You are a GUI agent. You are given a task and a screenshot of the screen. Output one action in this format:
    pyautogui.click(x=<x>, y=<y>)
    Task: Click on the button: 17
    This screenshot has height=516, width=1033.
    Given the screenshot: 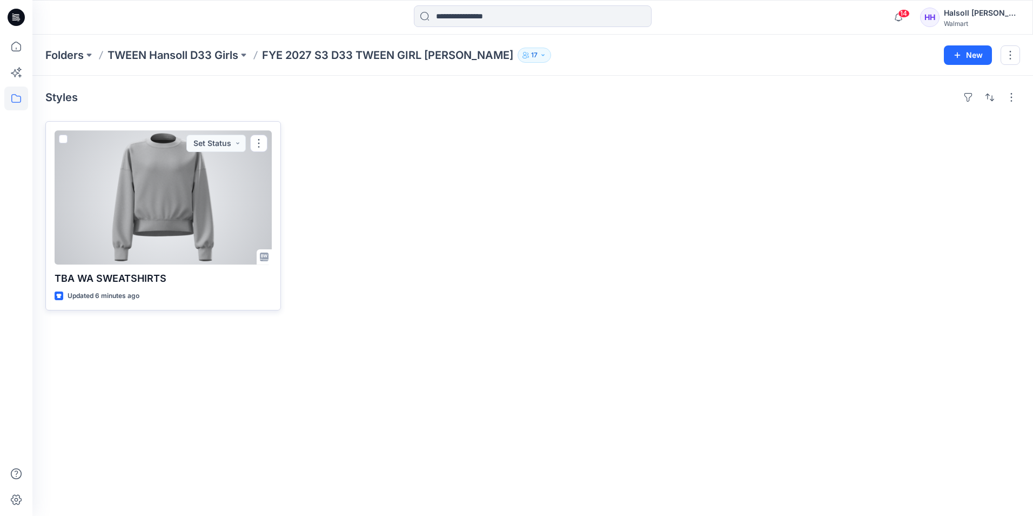 What is the action you would take?
    pyautogui.click(x=534, y=55)
    